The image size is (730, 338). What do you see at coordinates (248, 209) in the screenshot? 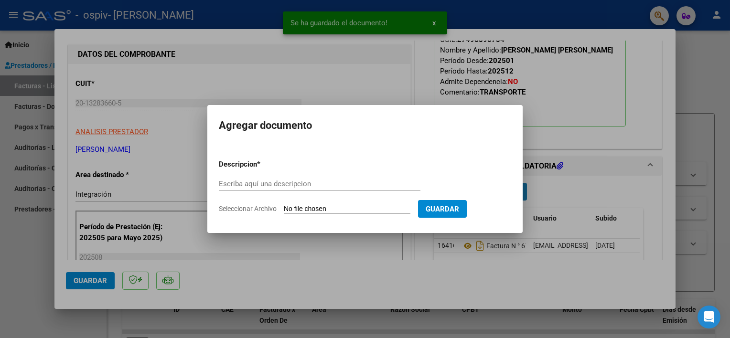
I see `span: Seleccionar Archivo` at bounding box center [248, 209].